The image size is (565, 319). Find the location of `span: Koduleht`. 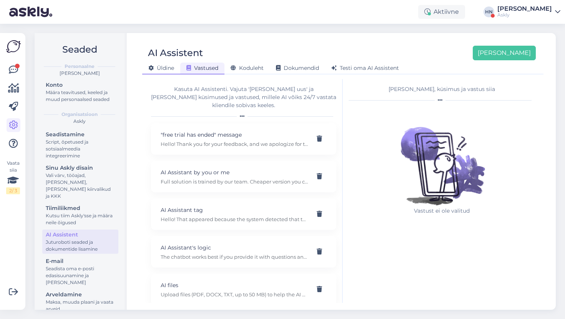

span: Koduleht is located at coordinates (247, 68).